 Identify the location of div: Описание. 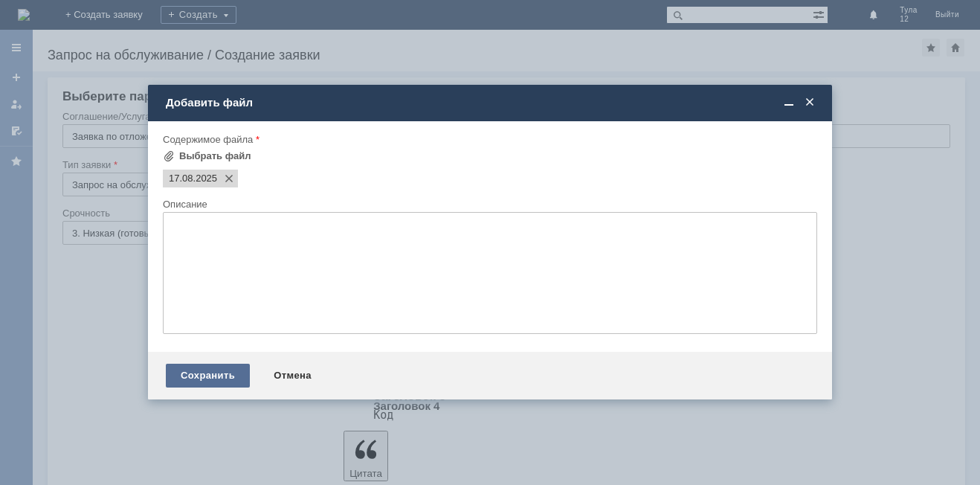
(489, 204).